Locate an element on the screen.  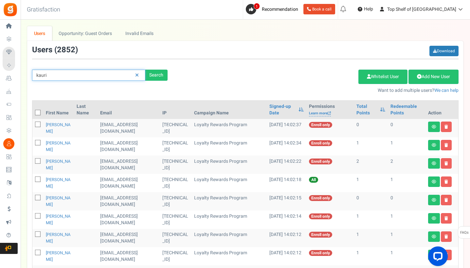
th: Action is located at coordinates (442, 110).